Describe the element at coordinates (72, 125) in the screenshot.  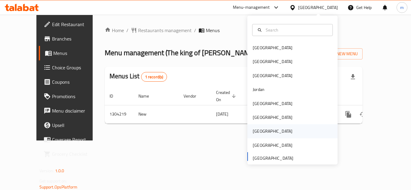
I see `a: Upsell` at that location.